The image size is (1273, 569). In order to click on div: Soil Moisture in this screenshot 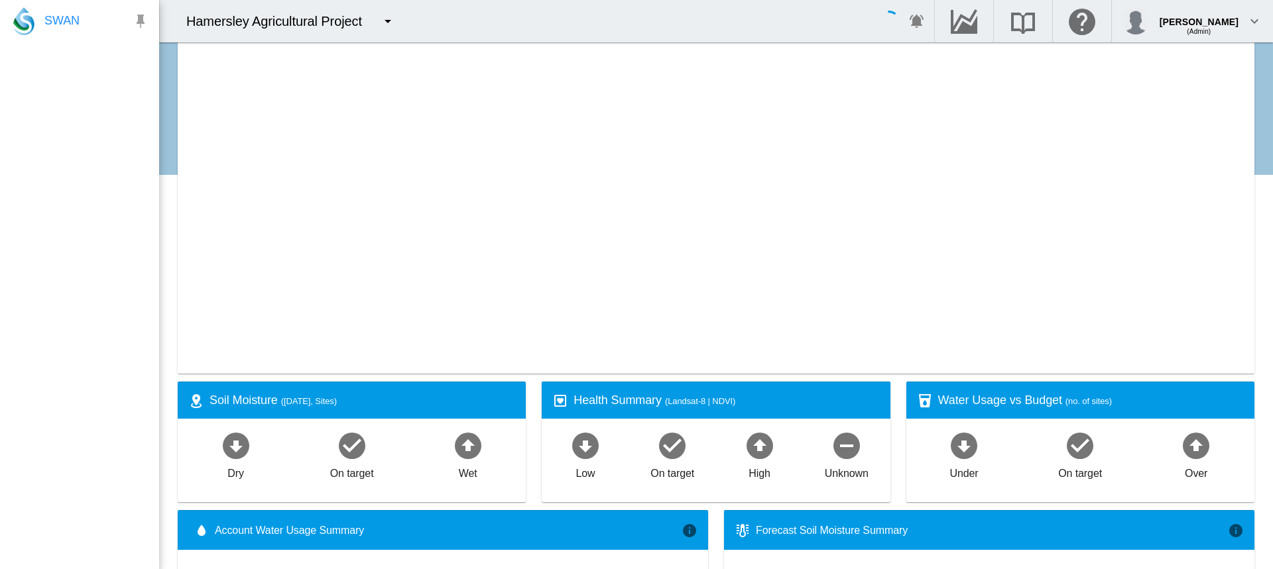, I will do `click(362, 400)`.